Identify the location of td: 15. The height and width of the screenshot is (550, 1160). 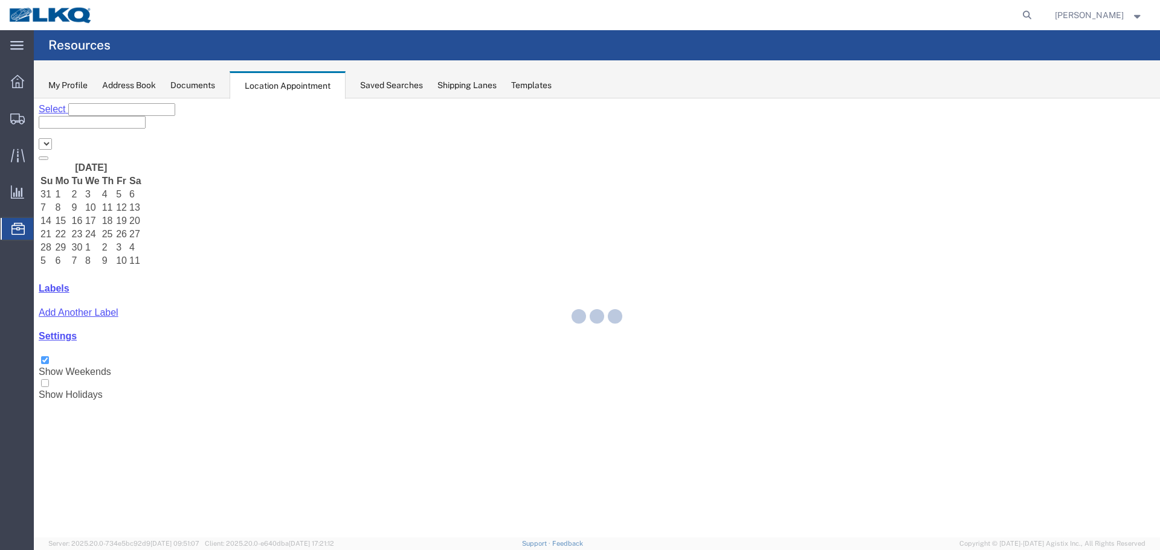
(28, 123).